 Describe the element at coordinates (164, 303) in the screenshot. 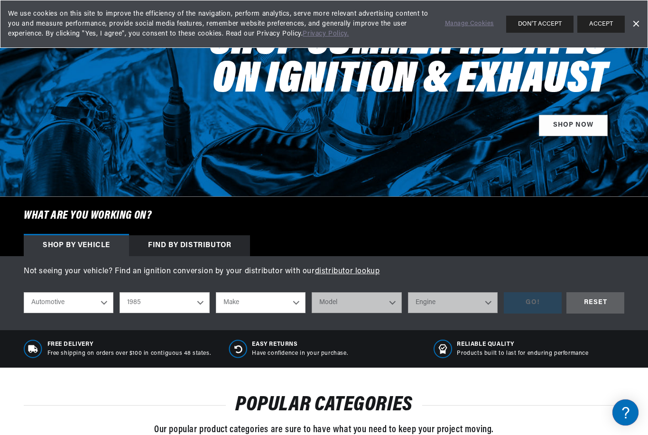

I see `select: Year` at that location.